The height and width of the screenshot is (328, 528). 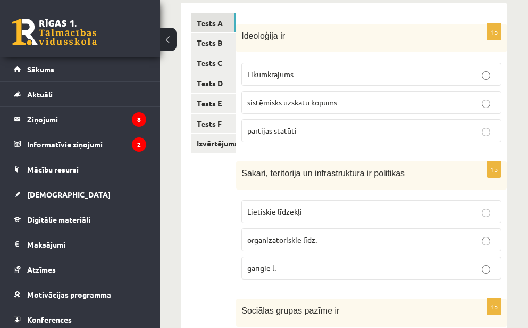 What do you see at coordinates (290, 310) in the screenshot?
I see `span: Sociālas grupas pazīme ir` at bounding box center [290, 310].